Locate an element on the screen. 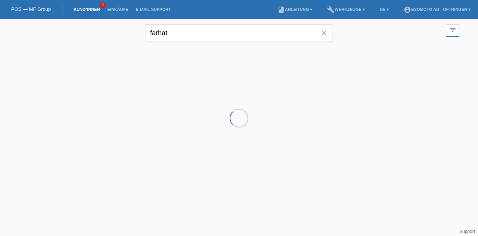 Image resolution: width=478 pixels, height=236 pixels. a: E-Mail Support is located at coordinates (153, 9).